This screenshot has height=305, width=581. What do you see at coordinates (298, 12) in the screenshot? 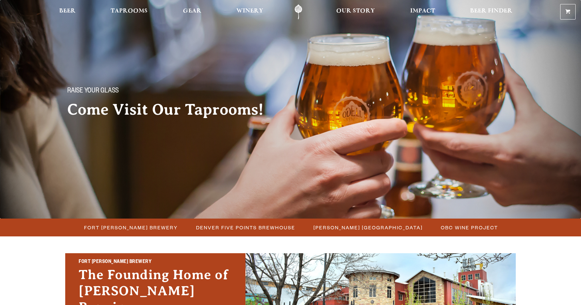
I see `a: Odell Home` at bounding box center [298, 12].